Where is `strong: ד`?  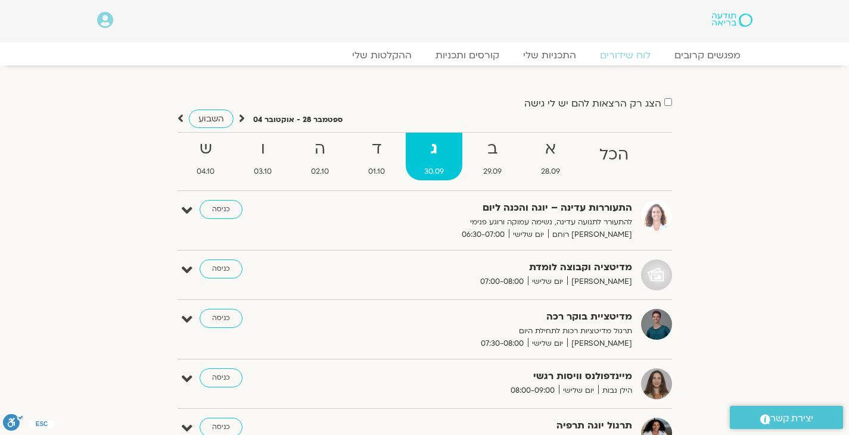 strong: ד is located at coordinates (376, 149).